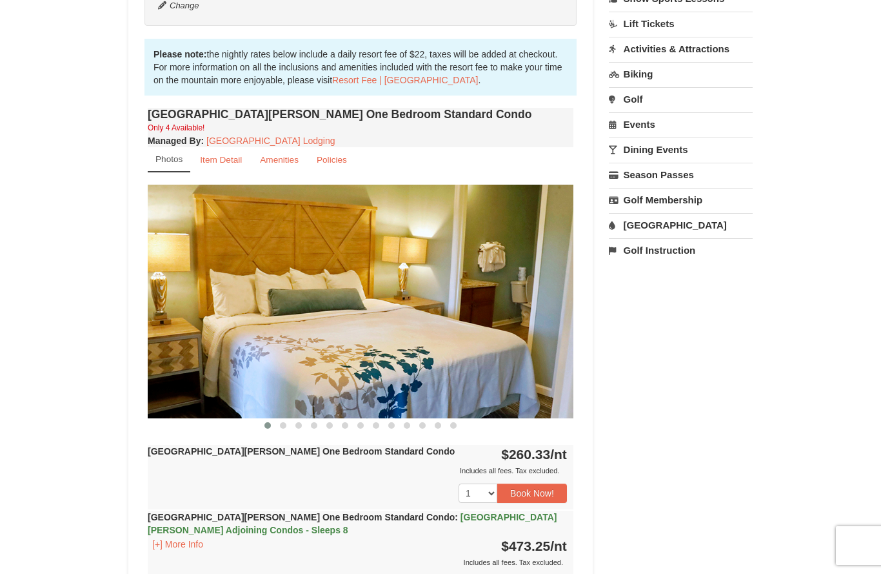  What do you see at coordinates (681, 99) in the screenshot?
I see `a: Golf` at bounding box center [681, 99].